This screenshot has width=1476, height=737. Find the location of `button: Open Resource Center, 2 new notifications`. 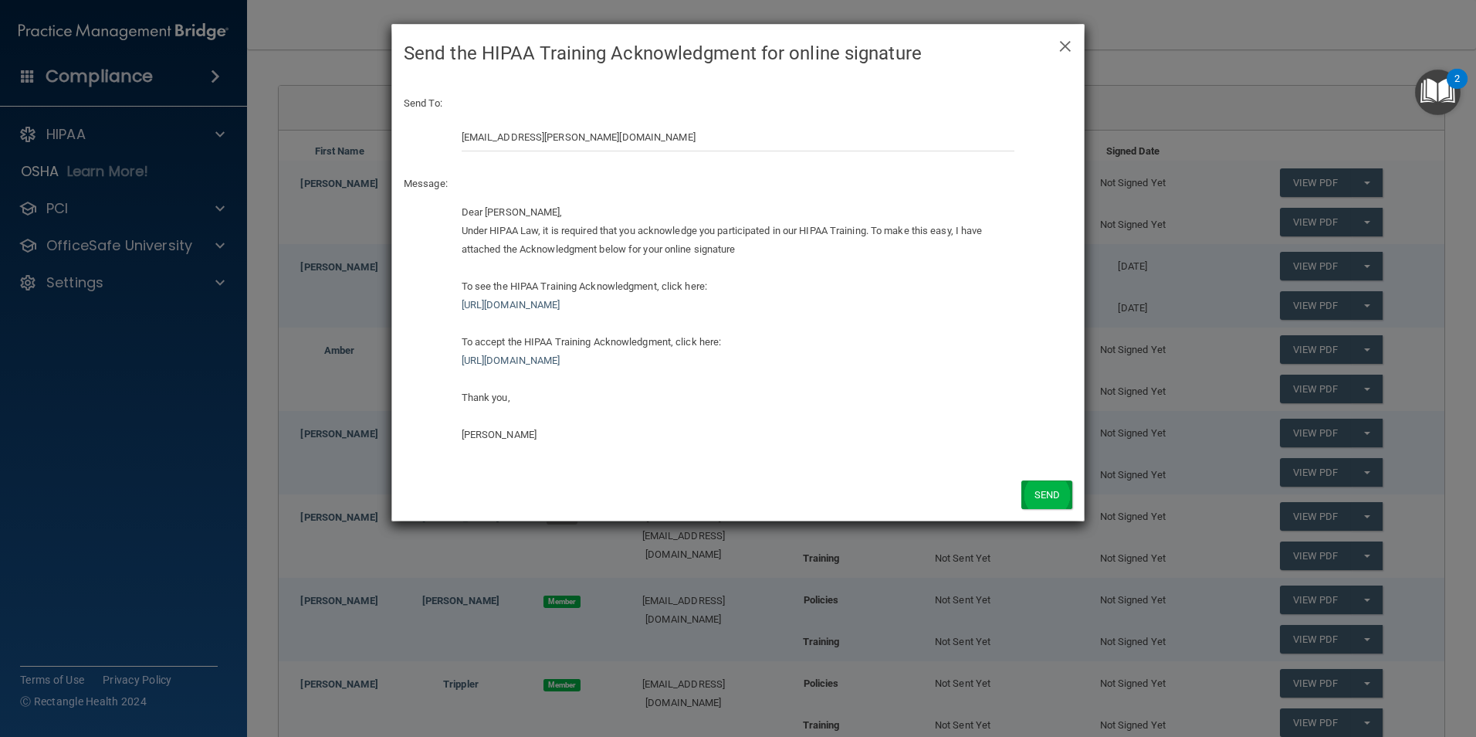

button: Open Resource Center, 2 new notifications is located at coordinates (1438, 92).